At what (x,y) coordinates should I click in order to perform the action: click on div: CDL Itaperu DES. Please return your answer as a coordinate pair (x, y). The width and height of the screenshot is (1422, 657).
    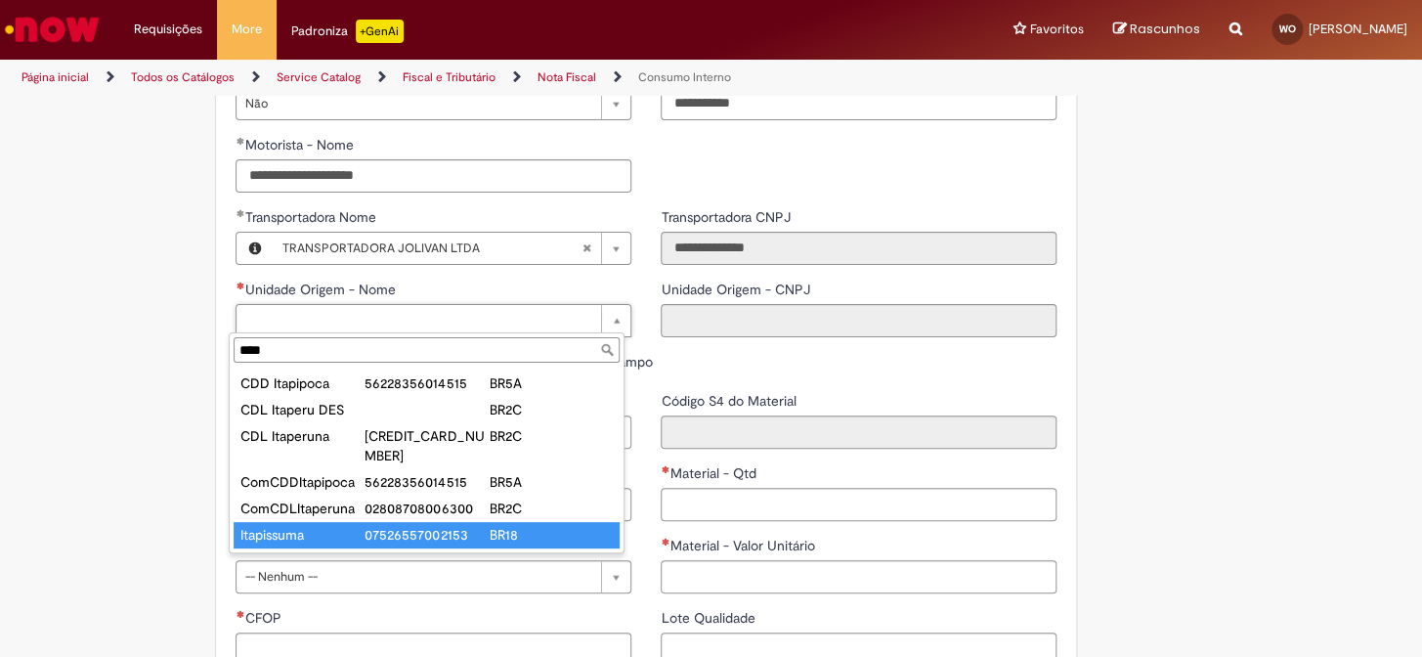
    Looking at the image, I should click on (302, 409).